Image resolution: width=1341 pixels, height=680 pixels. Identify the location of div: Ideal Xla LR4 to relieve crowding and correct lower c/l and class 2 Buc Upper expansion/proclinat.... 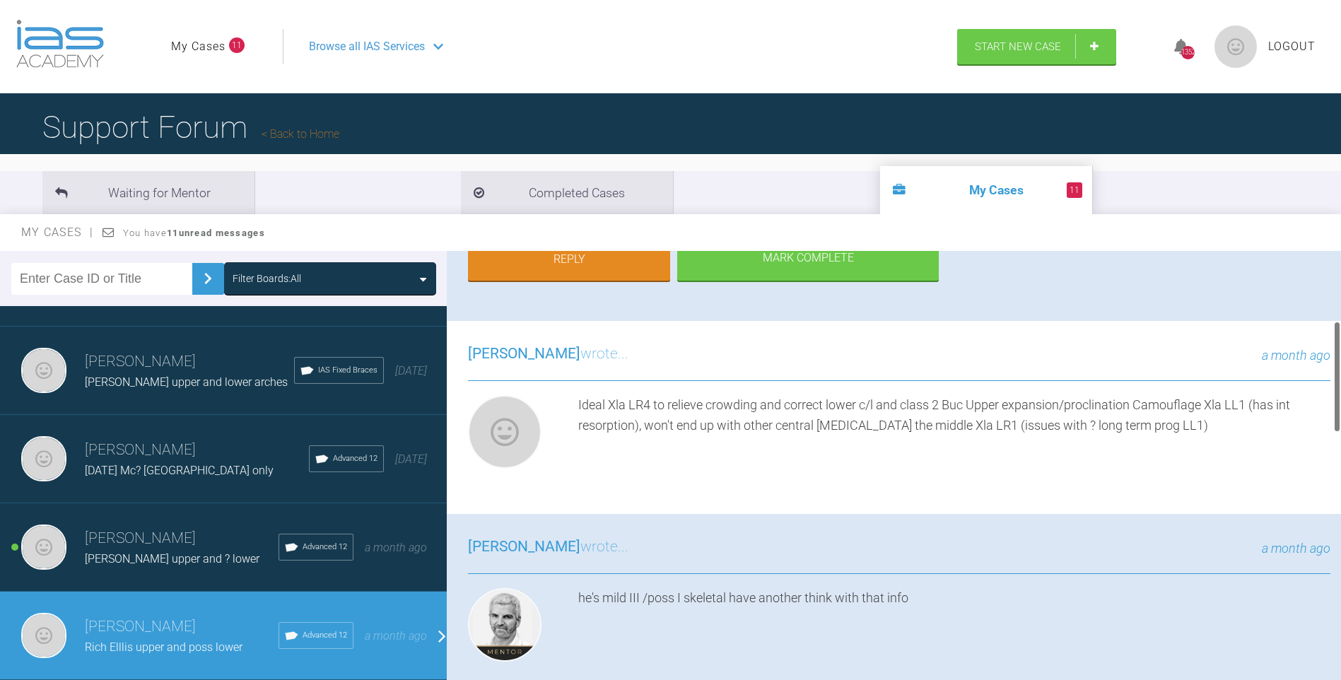
(954, 435).